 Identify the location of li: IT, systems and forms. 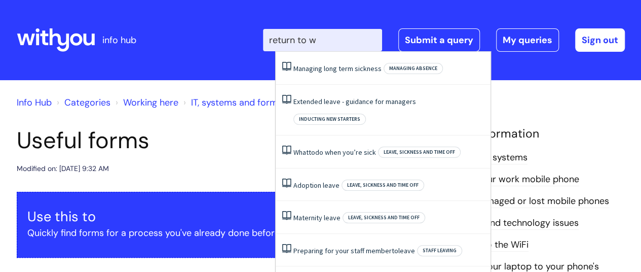
(231, 102).